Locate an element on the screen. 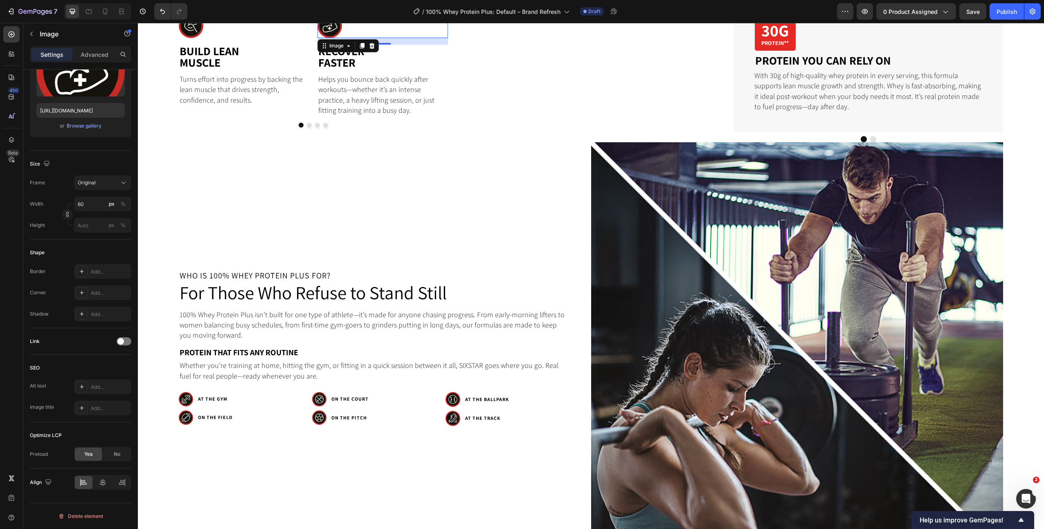 This screenshot has height=529, width=1044. button: Upload attachment is located at coordinates (16, 271).